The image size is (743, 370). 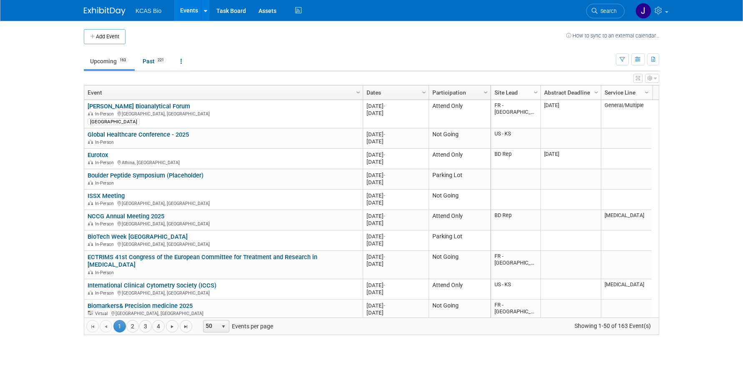 What do you see at coordinates (148, 11) in the screenshot?
I see `span: KCAS Bio` at bounding box center [148, 11].